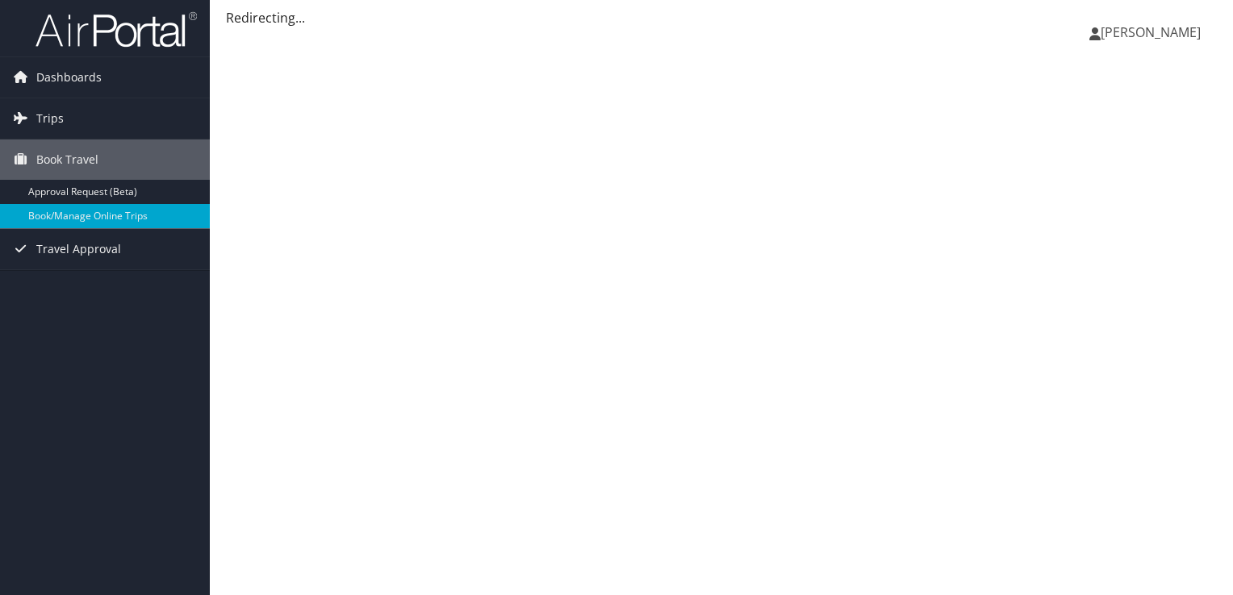 This screenshot has width=1233, height=595. Describe the element at coordinates (721, 18) in the screenshot. I see `div: Redirecting...` at that location.